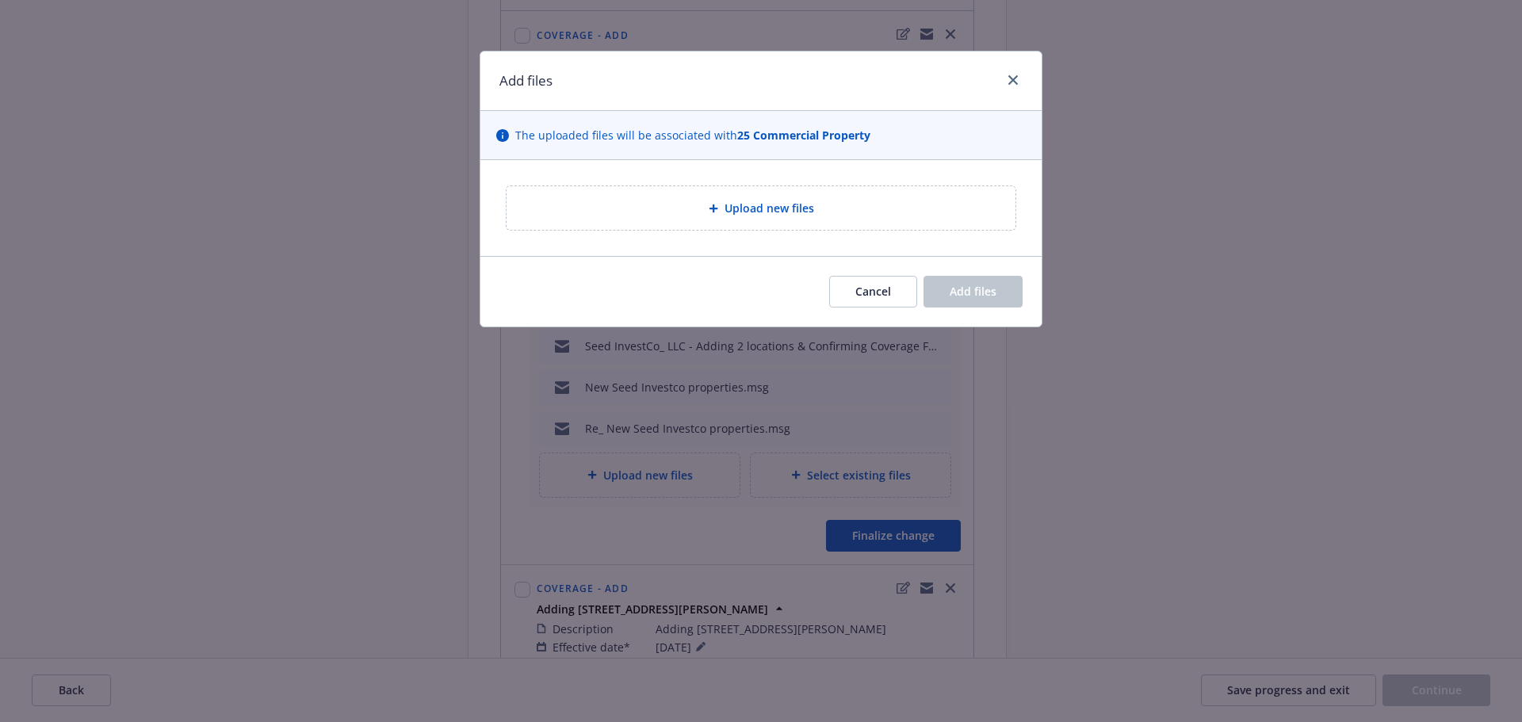  Describe the element at coordinates (973, 291) in the screenshot. I see `span: Add files` at that location.